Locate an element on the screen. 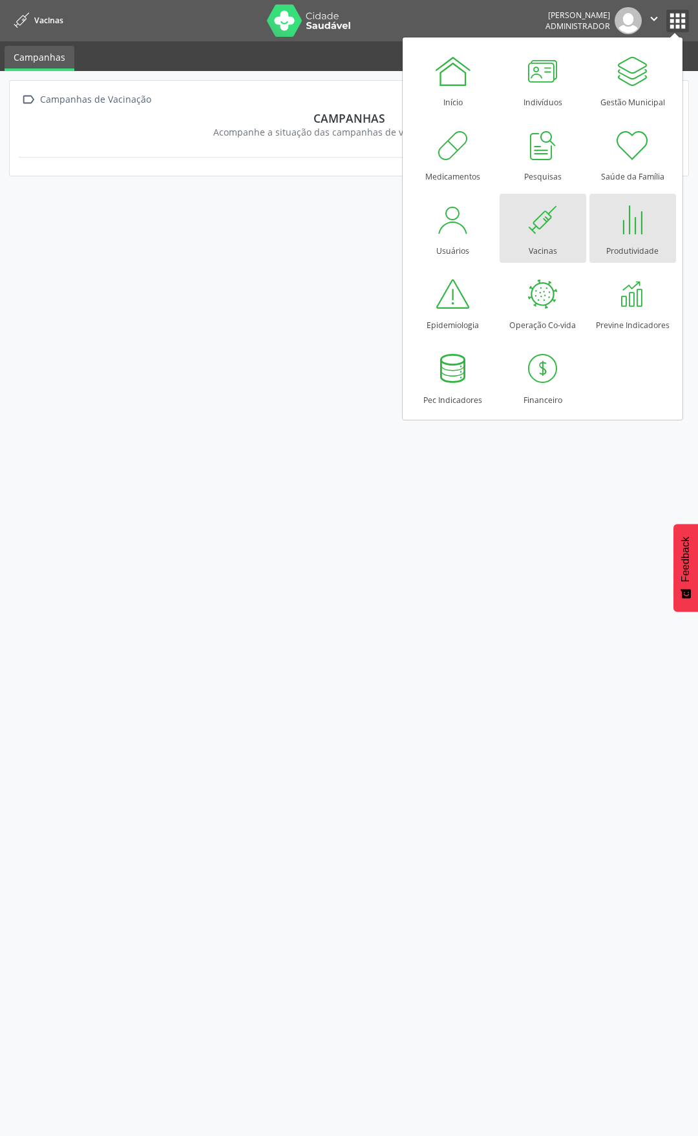  div: Campanhas is located at coordinates (349, 118).